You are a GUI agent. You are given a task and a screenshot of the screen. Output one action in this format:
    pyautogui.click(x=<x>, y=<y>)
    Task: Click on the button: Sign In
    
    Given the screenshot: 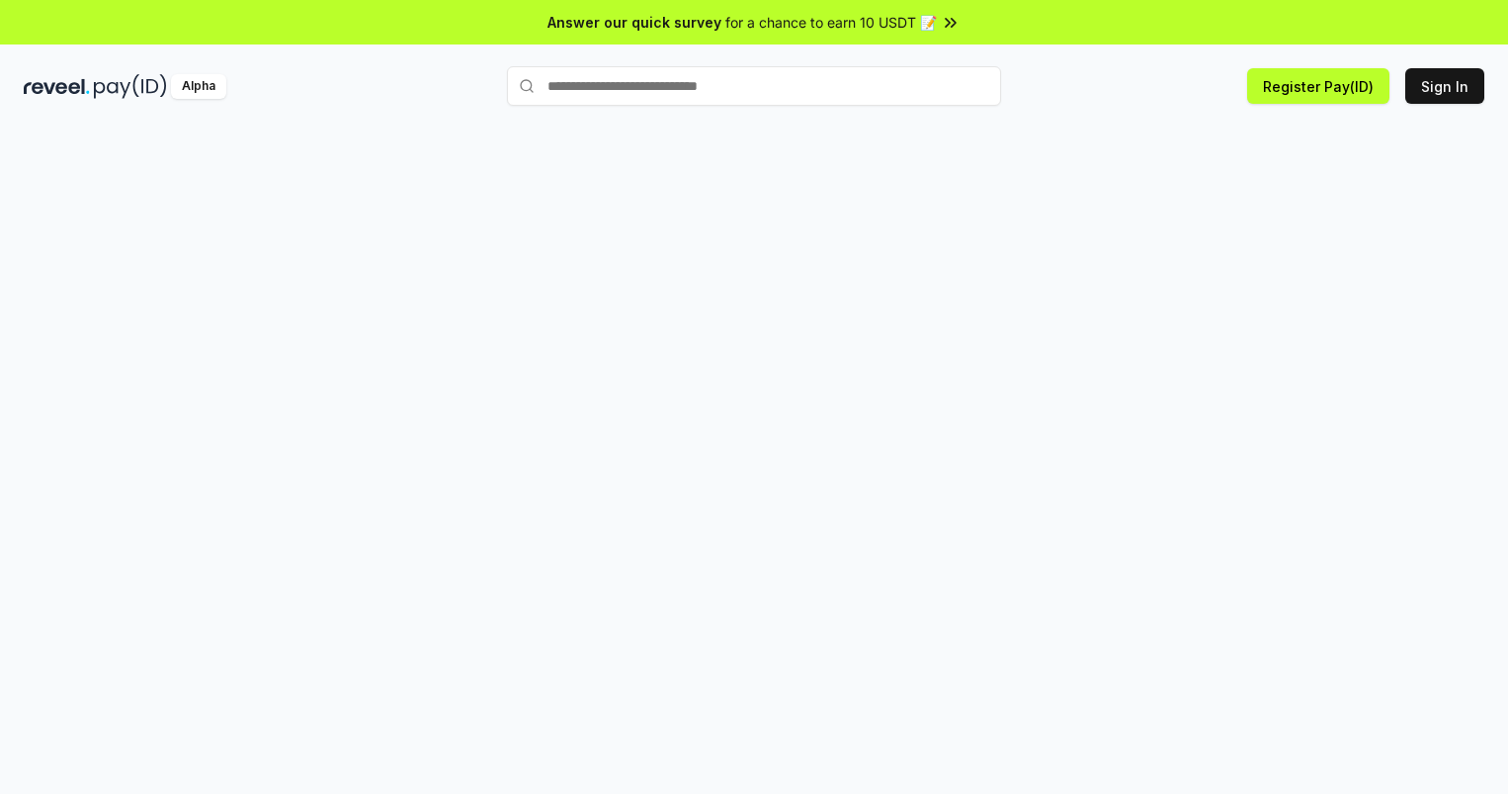 What is the action you would take?
    pyautogui.click(x=1445, y=86)
    